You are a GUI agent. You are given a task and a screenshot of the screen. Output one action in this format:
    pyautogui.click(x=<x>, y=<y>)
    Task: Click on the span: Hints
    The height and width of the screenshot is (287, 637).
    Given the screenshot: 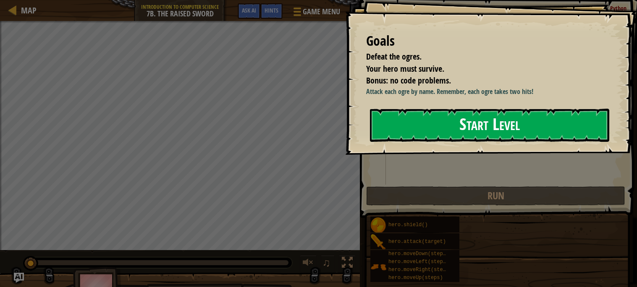 What is the action you would take?
    pyautogui.click(x=271, y=10)
    